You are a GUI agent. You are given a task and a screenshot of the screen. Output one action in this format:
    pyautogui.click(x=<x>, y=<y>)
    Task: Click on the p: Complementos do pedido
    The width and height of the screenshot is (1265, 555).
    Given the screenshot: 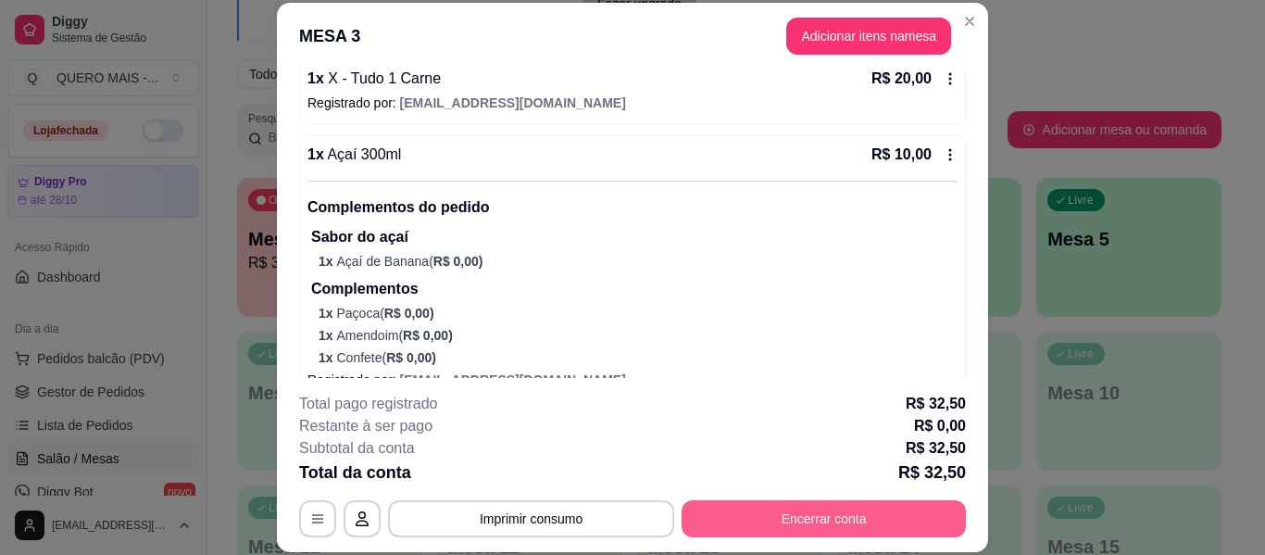 What is the action you would take?
    pyautogui.click(x=632, y=207)
    